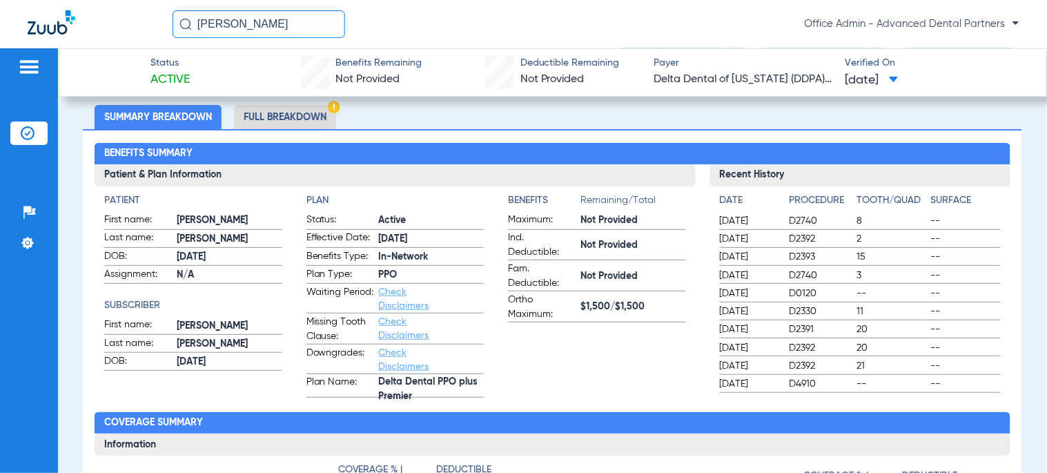 The image size is (1047, 473). What do you see at coordinates (340, 239) in the screenshot?
I see `span: Effective Date:` at bounding box center [340, 239].